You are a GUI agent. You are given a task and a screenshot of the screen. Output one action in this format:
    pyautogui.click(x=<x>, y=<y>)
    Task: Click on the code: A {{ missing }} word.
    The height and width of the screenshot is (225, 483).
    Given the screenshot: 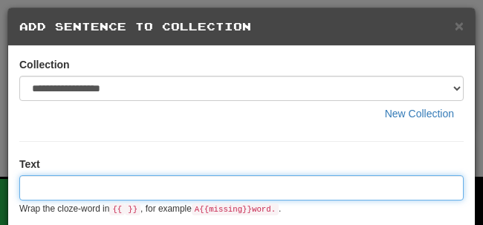 What is the action you would take?
    pyautogui.click(x=235, y=210)
    